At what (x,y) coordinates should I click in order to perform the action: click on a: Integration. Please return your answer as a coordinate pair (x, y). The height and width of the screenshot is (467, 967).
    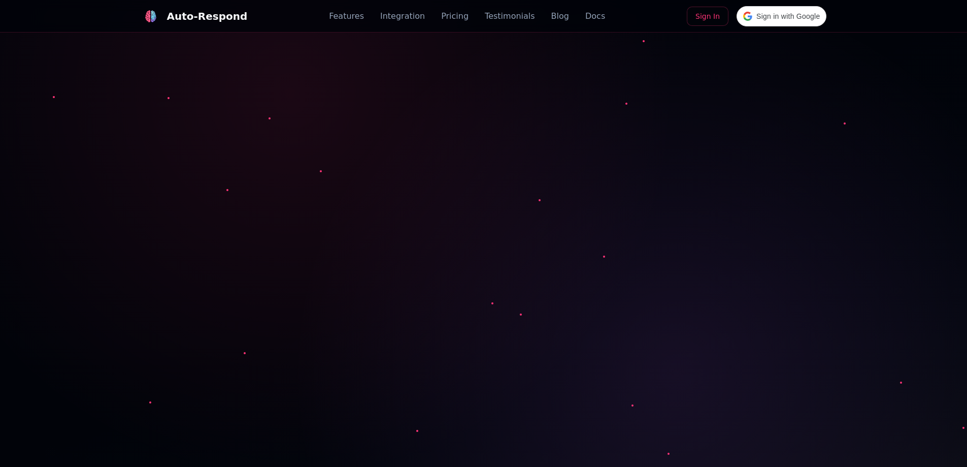
    Looking at the image, I should click on (403, 16).